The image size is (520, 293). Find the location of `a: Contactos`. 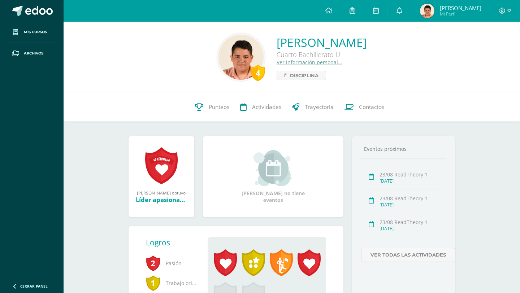

a: Contactos is located at coordinates (364, 107).